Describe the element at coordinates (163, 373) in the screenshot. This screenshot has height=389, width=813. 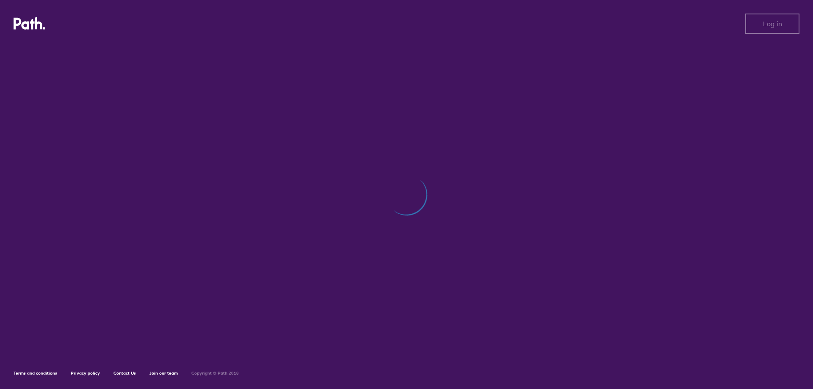
I see `a: Join our team` at that location.